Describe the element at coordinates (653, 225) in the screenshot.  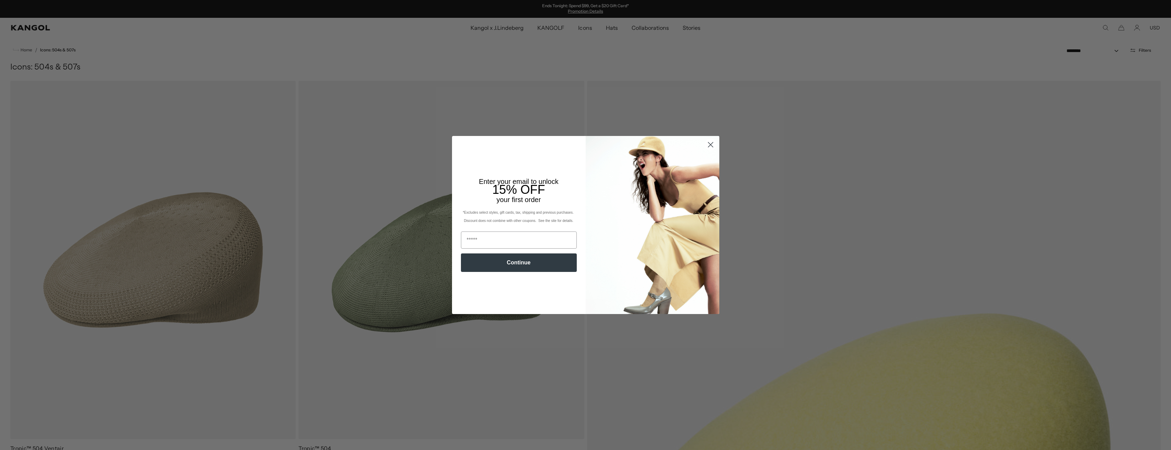
I see `img: 93be19ad-e773-4382-80b9-c9d740c9197f.jpeg` at that location.